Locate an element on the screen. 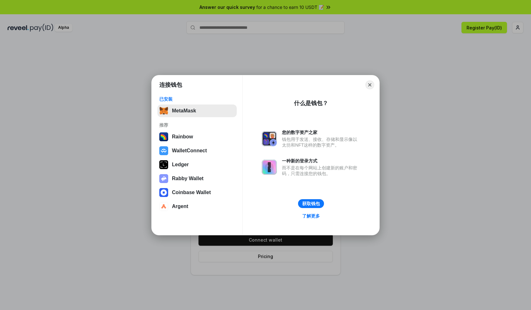 Image resolution: width=531 pixels, height=310 pixels. div: 您的数字资产之家 is located at coordinates (321, 132).